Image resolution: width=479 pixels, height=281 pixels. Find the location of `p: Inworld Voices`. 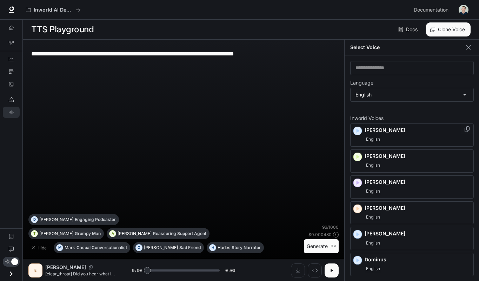

p: Inworld Voices is located at coordinates (412, 118).